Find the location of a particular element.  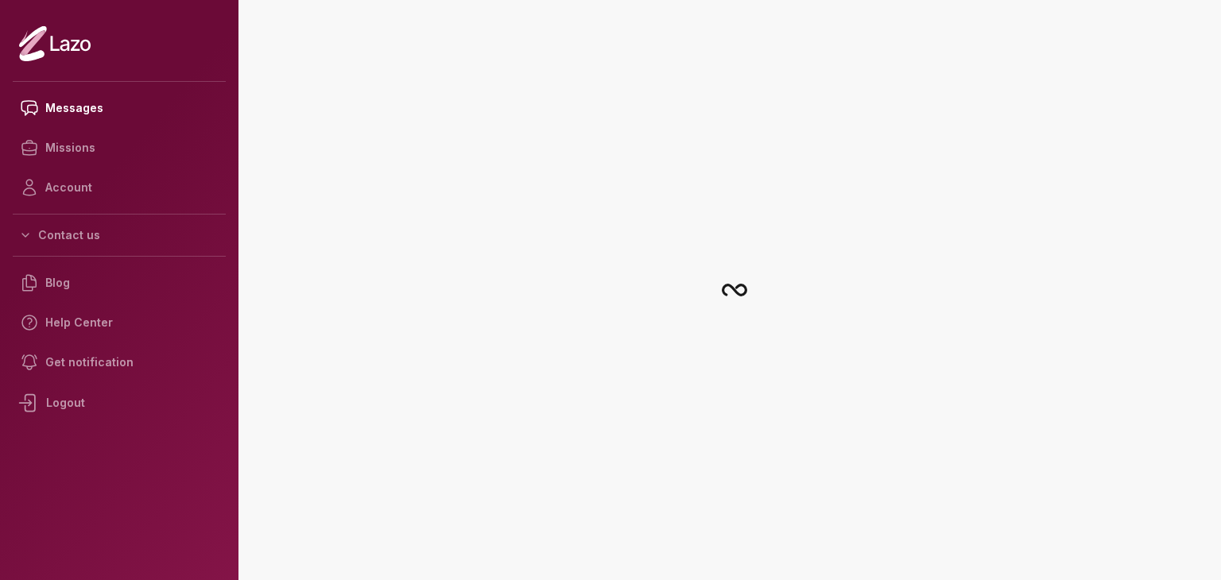

button: Contact us is located at coordinates (119, 235).